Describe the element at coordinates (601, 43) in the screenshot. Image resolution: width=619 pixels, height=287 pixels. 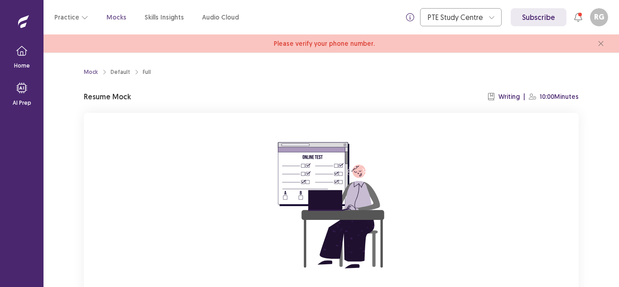
I see `button: close` at that location.